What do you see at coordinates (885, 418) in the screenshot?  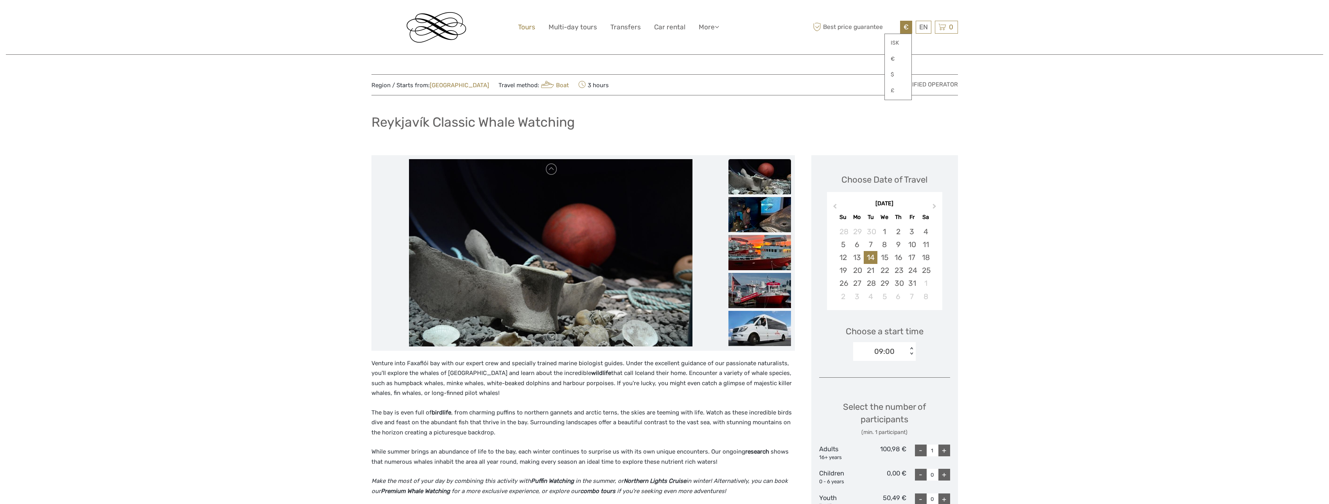 I see `div: Select the number of participants` at bounding box center [885, 418].